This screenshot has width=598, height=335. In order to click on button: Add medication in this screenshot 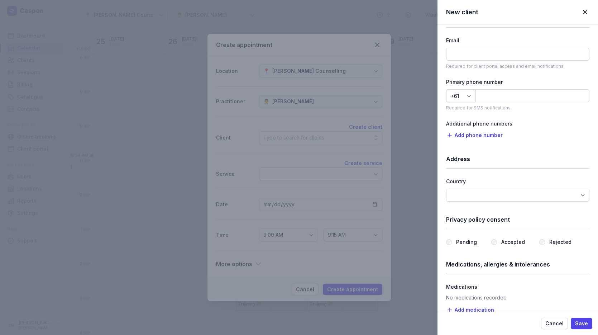, I will do `click(470, 310)`.